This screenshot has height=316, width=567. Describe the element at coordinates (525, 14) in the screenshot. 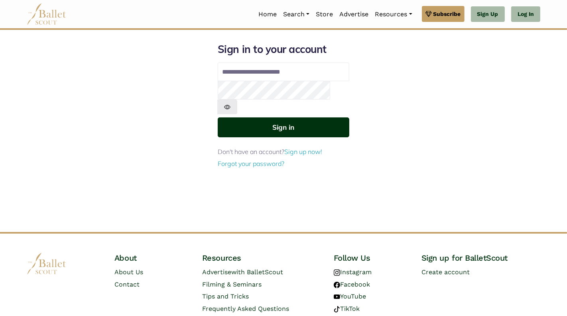

I see `a: Log In` at that location.